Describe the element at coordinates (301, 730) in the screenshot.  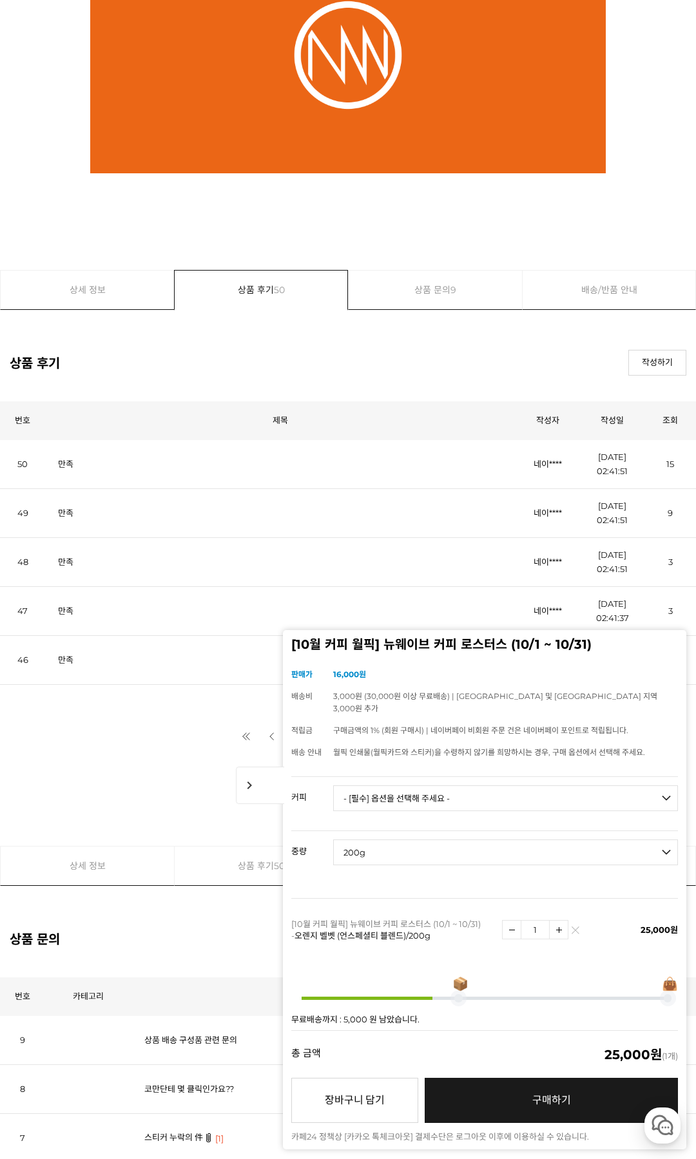
I see `span: 적립금` at that location.